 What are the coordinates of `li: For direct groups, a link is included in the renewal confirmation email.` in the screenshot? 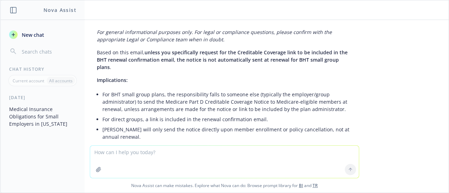 It's located at (227, 119).